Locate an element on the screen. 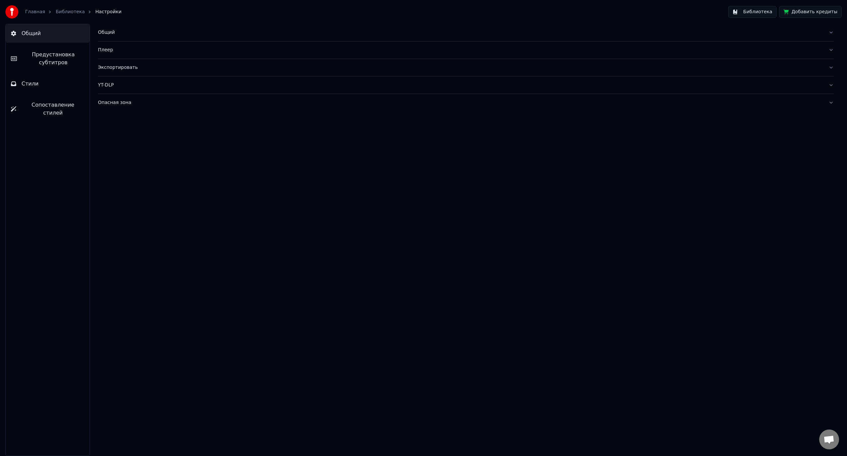  img: youka is located at coordinates (12, 12).